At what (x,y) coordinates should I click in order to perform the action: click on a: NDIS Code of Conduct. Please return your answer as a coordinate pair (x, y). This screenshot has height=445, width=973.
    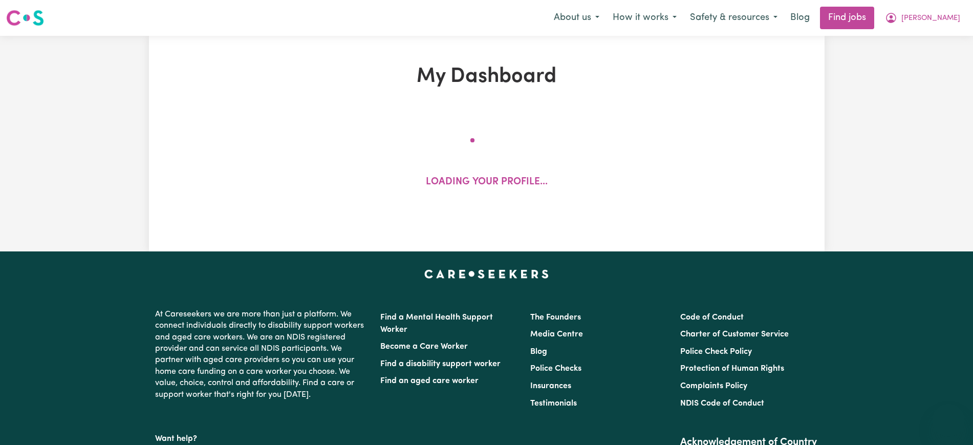
    Looking at the image, I should click on (722, 403).